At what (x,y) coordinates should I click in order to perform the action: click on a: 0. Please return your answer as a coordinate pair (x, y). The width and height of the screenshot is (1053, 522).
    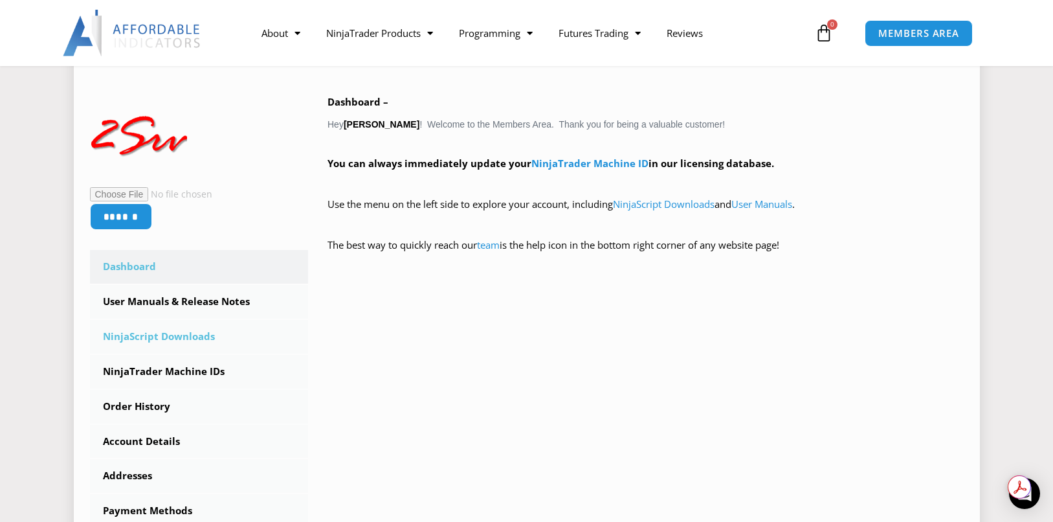
    Looking at the image, I should click on (824, 33).